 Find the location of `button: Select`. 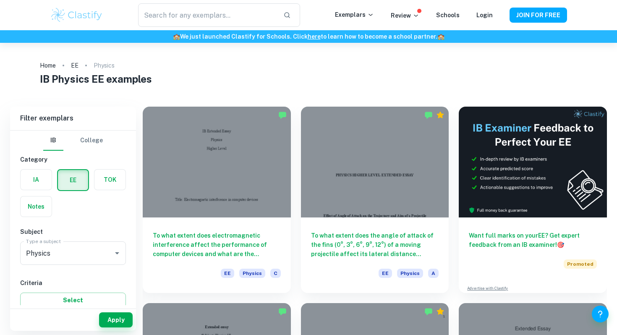

button: Select is located at coordinates (73, 300).